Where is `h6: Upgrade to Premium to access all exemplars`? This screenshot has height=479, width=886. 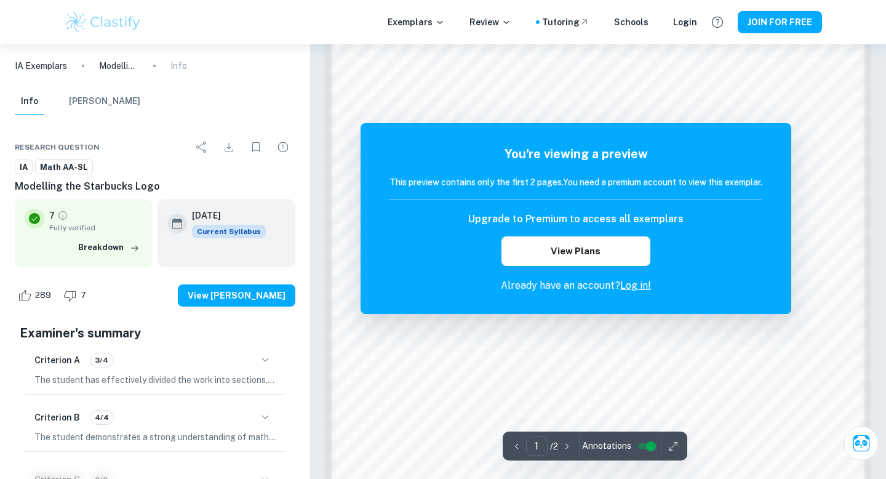 h6: Upgrade to Premium to access all exemplars is located at coordinates (576, 219).